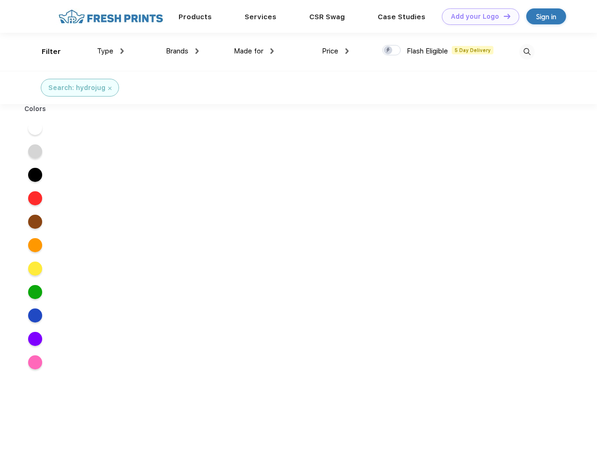  I want to click on div: Sign in, so click(546, 16).